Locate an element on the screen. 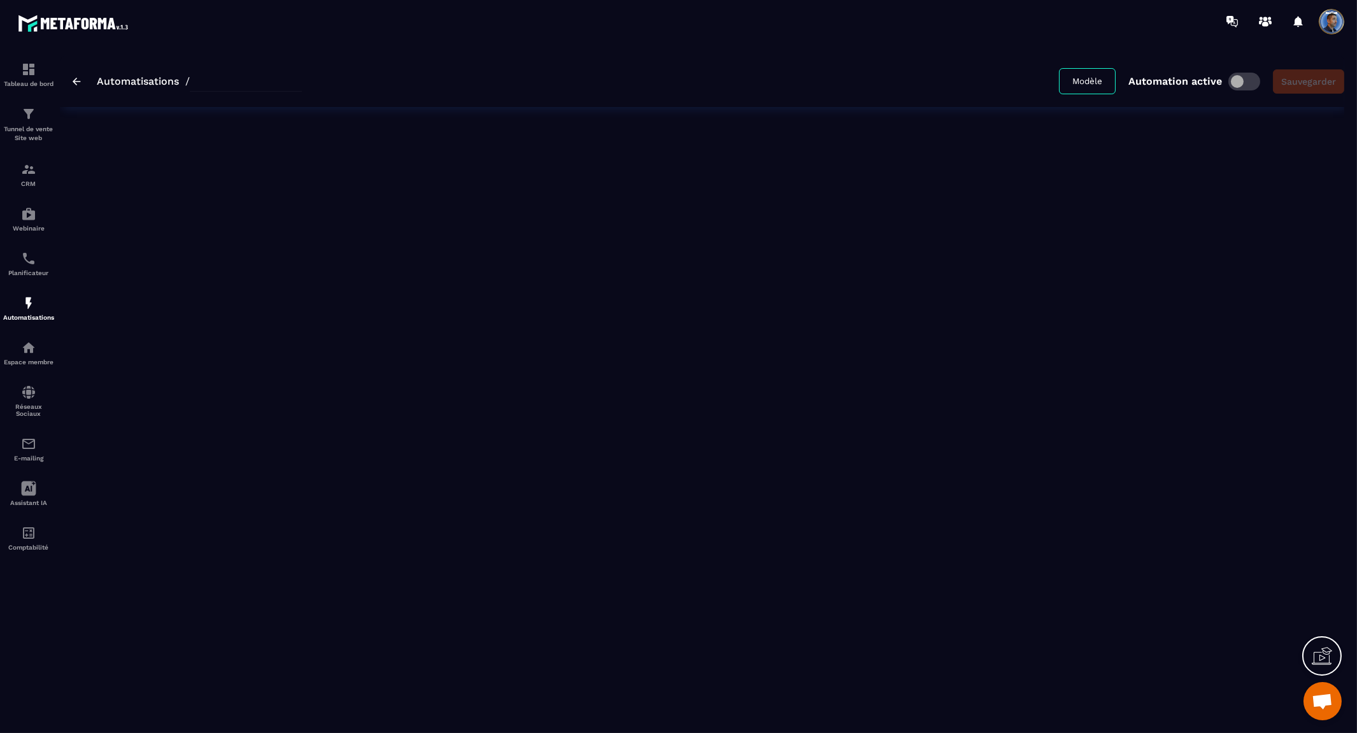 The width and height of the screenshot is (1357, 733). p: Planificateur is located at coordinates (29, 272).